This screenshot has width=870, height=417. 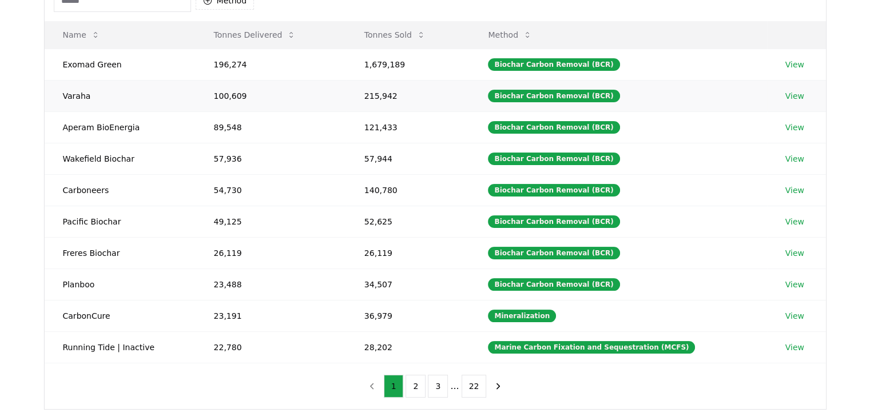 I want to click on td: Pacific Biochar, so click(x=120, y=221).